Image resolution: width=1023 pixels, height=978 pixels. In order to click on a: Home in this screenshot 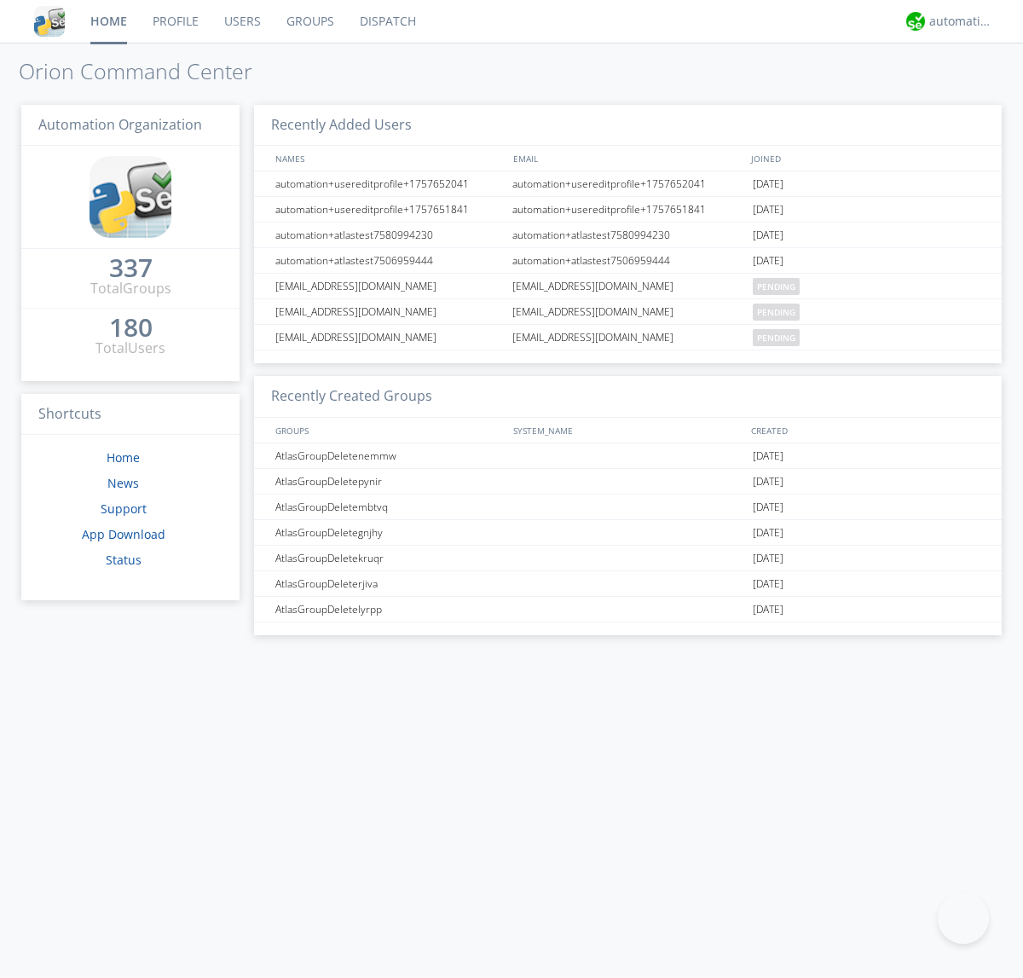, I will do `click(123, 457)`.